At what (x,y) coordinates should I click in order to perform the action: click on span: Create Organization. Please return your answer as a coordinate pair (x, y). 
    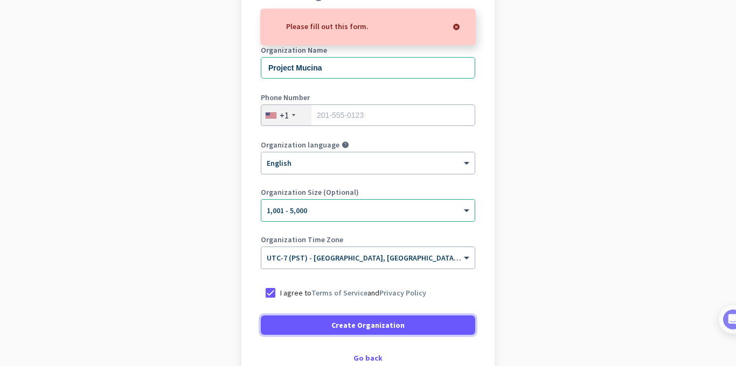
    Looking at the image, I should click on (368, 325).